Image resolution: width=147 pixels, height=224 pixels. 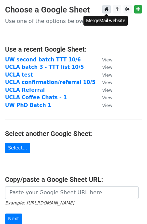 I want to click on h4: Copy/paste a Google Sheet URL:, so click(x=74, y=180).